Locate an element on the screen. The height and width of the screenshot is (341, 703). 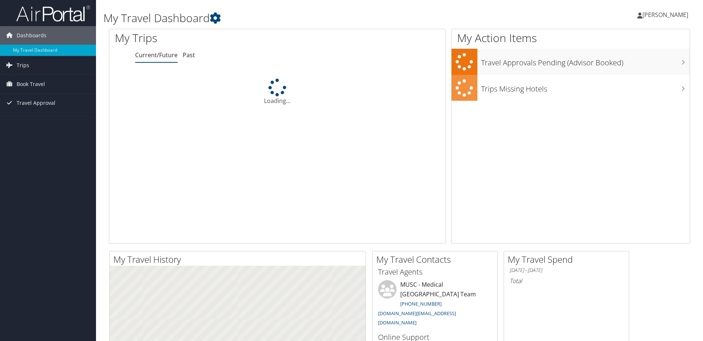
div: Loading... is located at coordinates (277, 92).